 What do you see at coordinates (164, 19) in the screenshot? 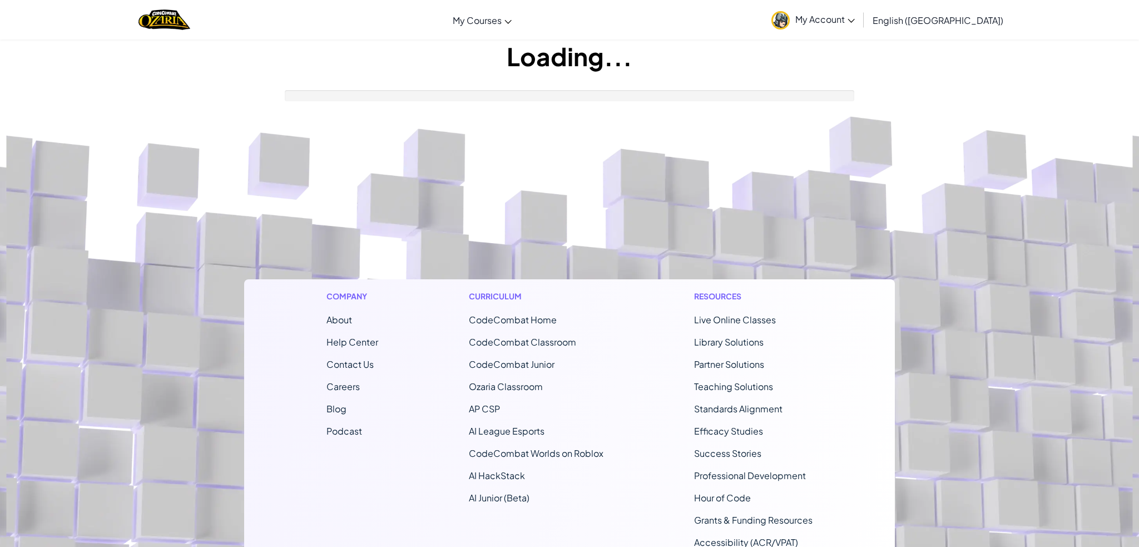
I see `a: Ozaria by CodeCombat logo` at bounding box center [164, 19].